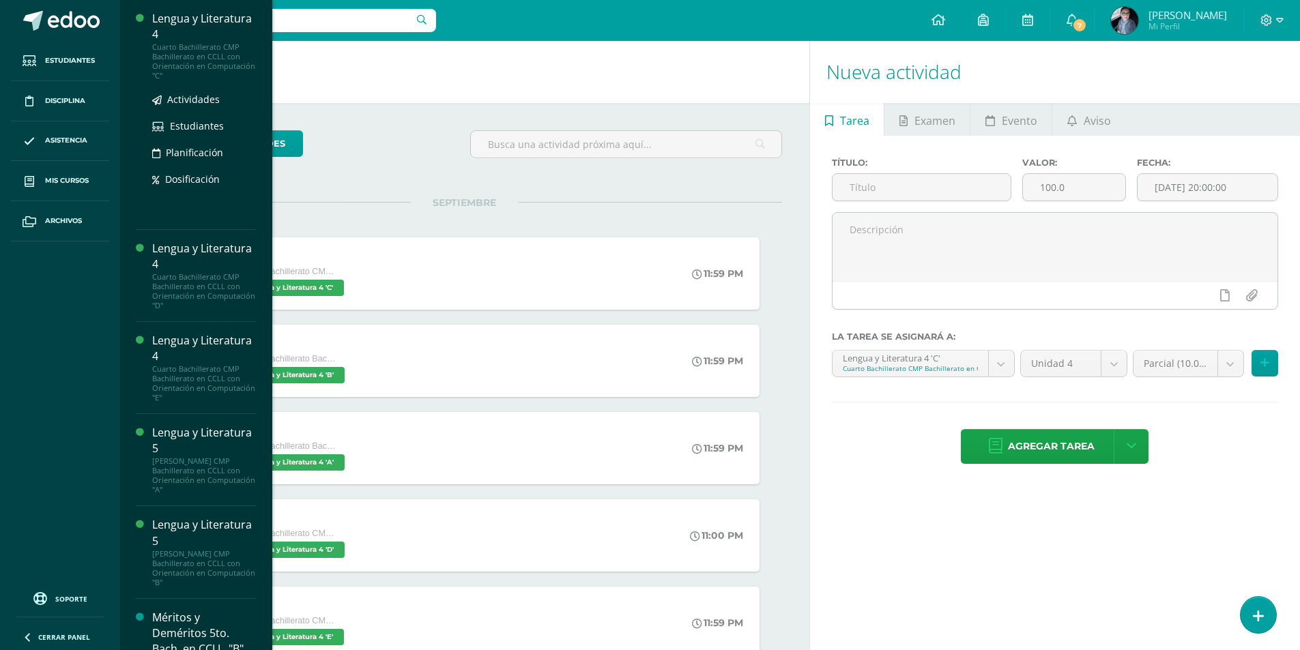 The image size is (1300, 650). Describe the element at coordinates (204, 99) in the screenshot. I see `a: Actividades` at that location.